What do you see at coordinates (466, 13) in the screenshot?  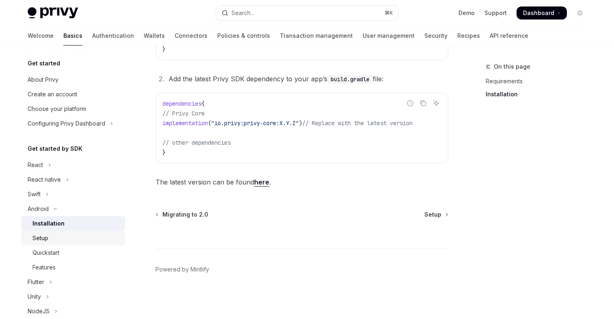 I see `a: Demo` at bounding box center [466, 13].